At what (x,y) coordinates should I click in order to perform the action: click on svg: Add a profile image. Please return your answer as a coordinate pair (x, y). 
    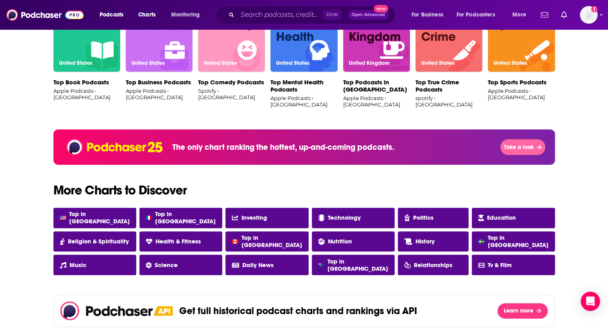
    Looking at the image, I should click on (594, 9).